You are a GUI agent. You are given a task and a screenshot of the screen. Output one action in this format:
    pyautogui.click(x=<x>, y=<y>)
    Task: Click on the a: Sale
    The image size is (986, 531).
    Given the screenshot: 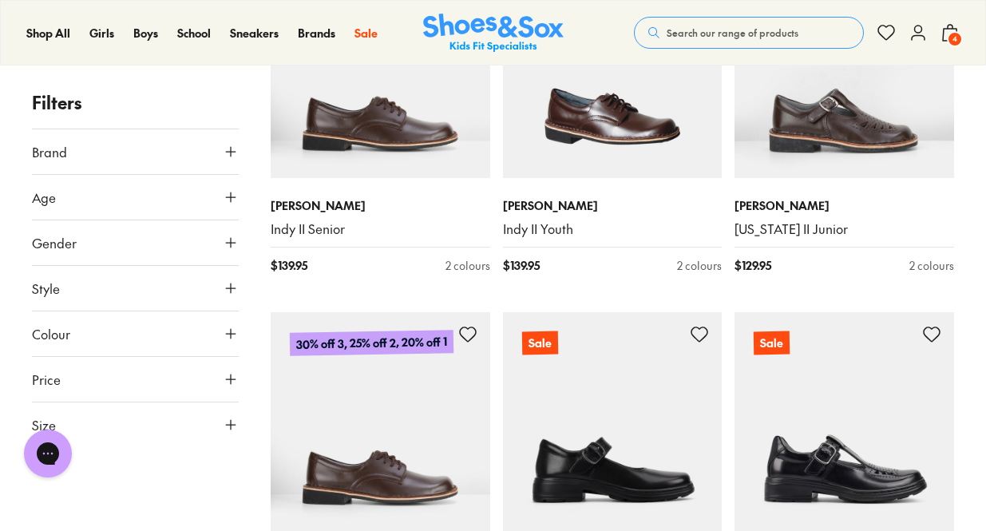 What is the action you would take?
    pyautogui.click(x=366, y=33)
    